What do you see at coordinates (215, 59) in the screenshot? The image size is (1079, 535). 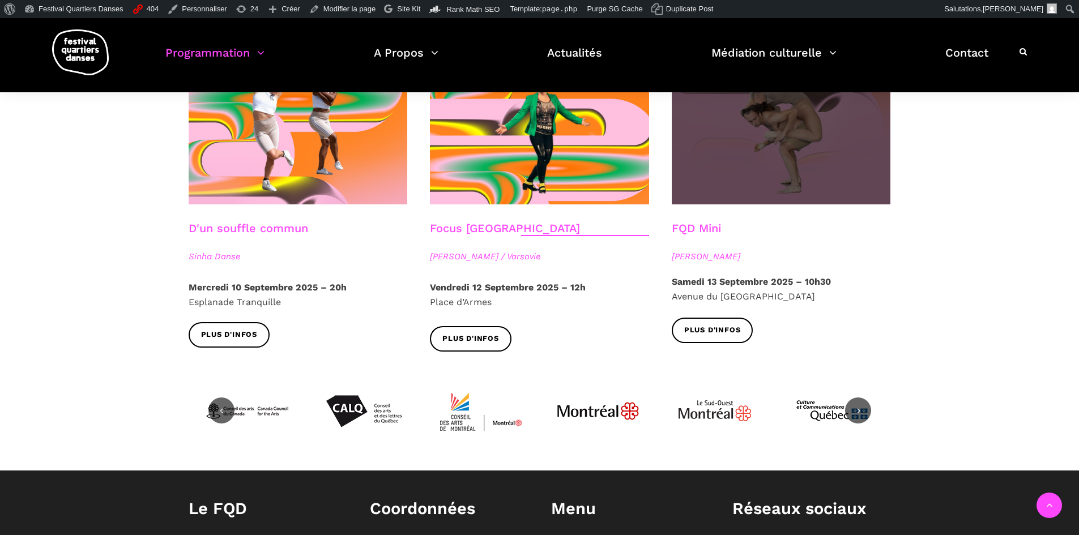 I see `a: Programmation` at bounding box center [215, 59].